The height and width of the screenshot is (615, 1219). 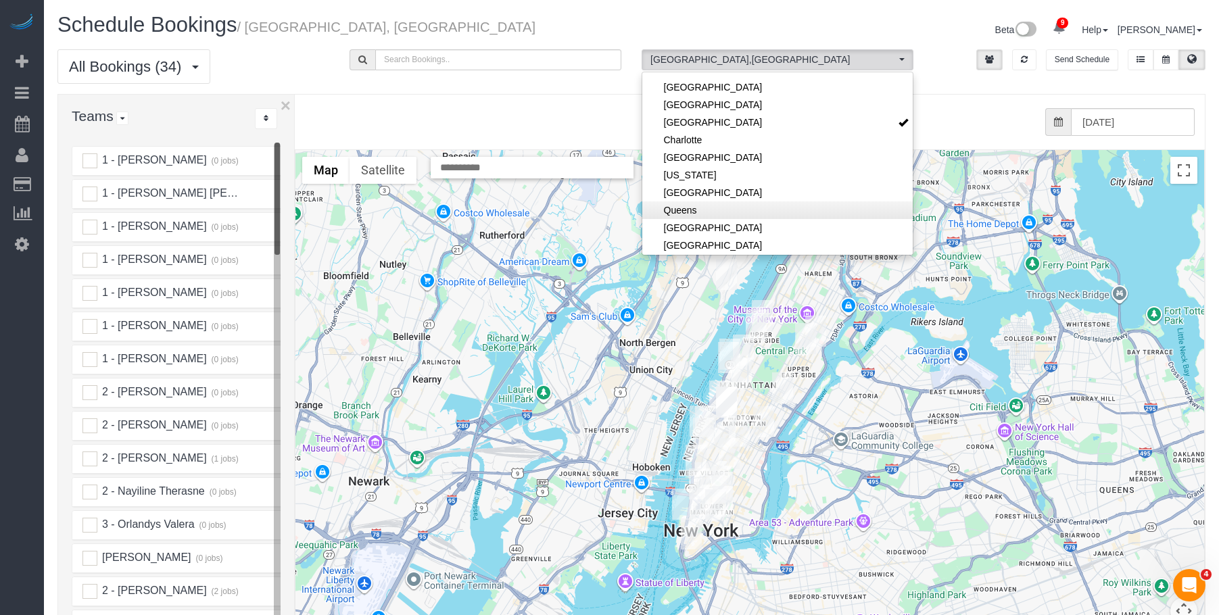 What do you see at coordinates (778, 105) in the screenshot?
I see `li: Bronx` at bounding box center [778, 105].